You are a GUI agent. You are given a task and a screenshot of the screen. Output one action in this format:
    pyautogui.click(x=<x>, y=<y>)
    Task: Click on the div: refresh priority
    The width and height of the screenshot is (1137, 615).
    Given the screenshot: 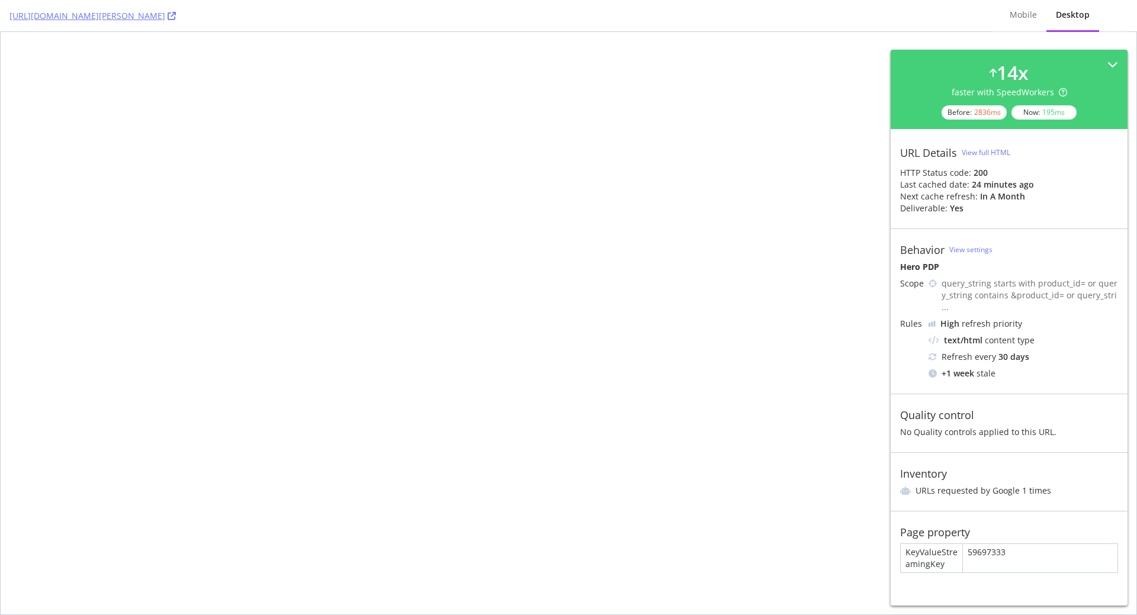 What is the action you would take?
    pyautogui.click(x=981, y=324)
    